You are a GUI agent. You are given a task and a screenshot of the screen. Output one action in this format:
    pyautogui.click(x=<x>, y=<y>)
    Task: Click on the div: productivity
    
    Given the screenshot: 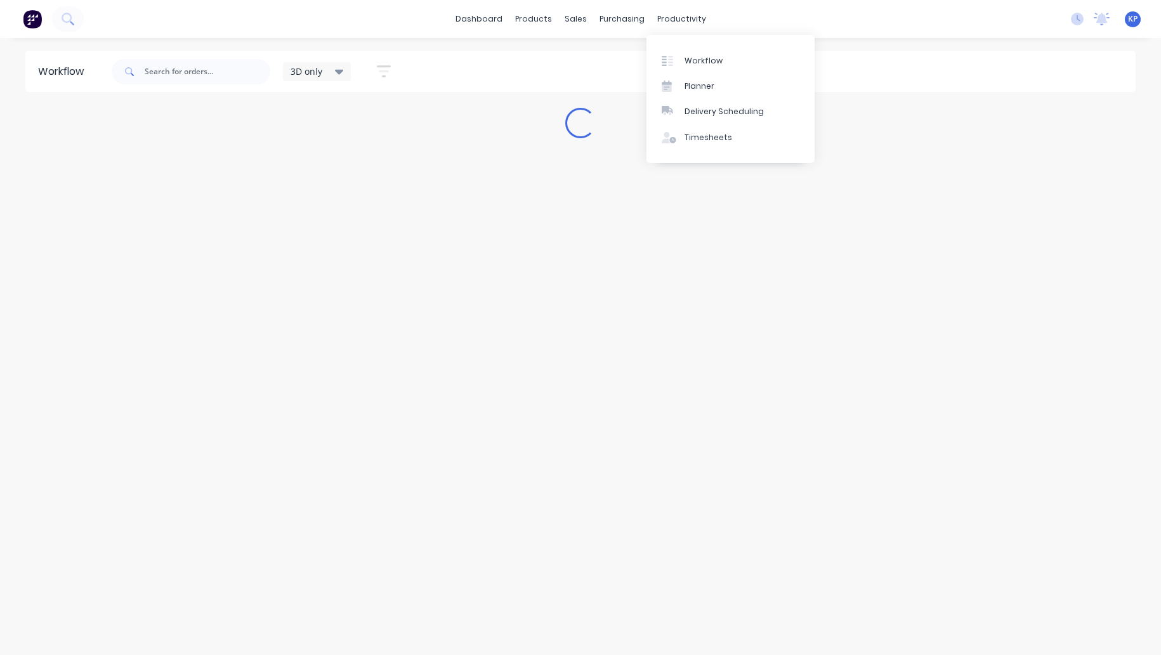 What is the action you would take?
    pyautogui.click(x=681, y=19)
    